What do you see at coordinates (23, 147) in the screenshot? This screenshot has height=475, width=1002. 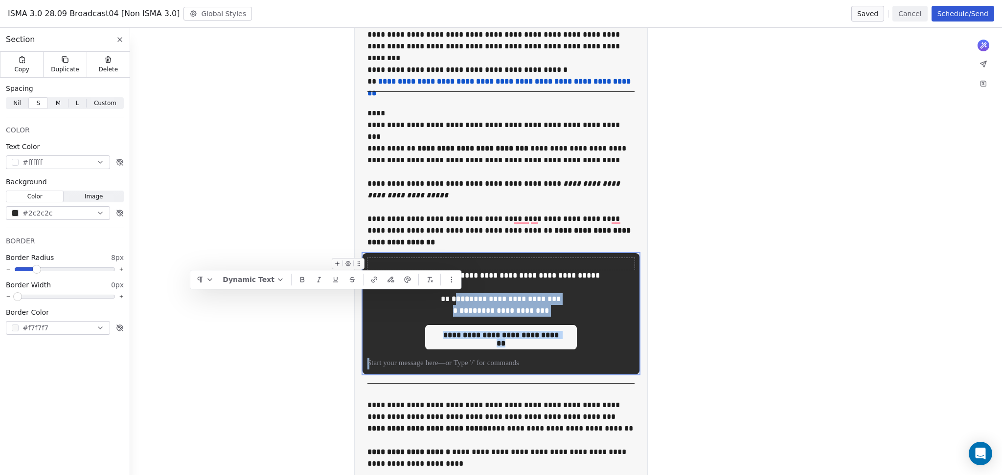 I see `span: Text Color` at bounding box center [23, 147].